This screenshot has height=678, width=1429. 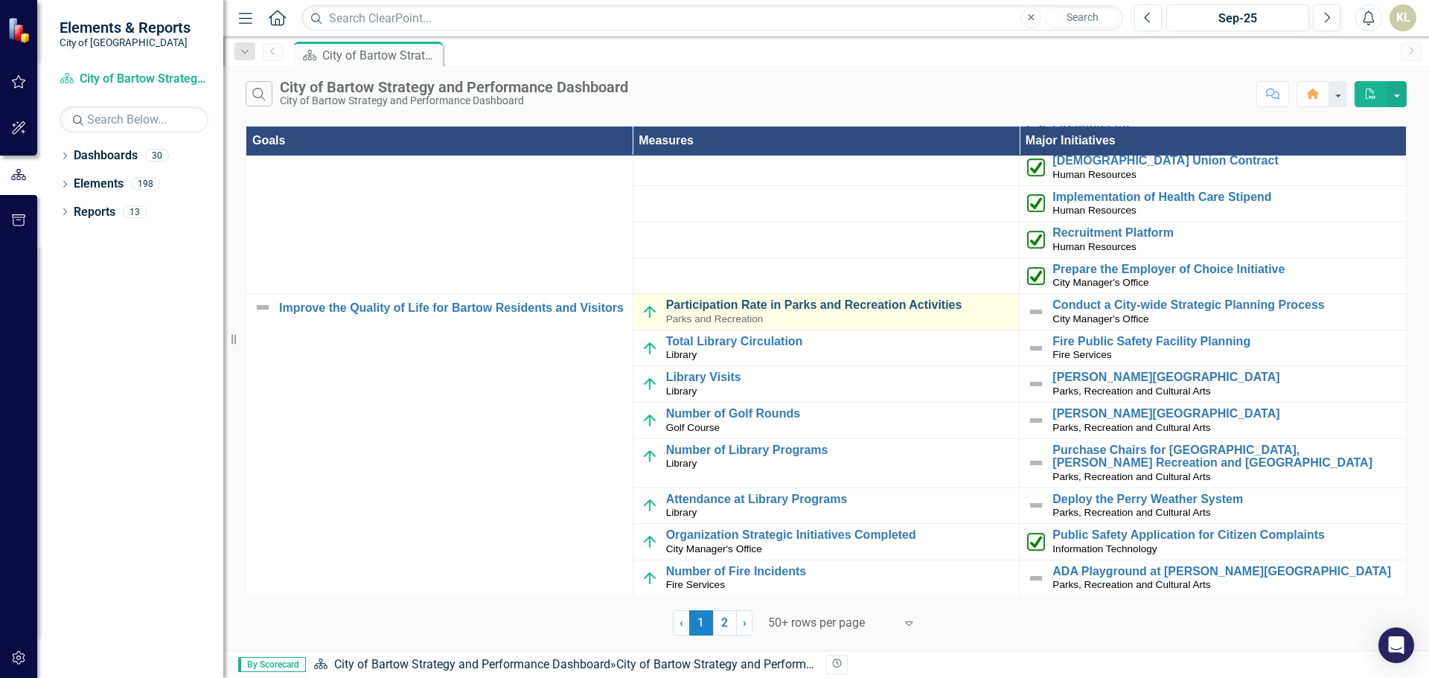 I want to click on a: Total Library Circulation, so click(x=839, y=342).